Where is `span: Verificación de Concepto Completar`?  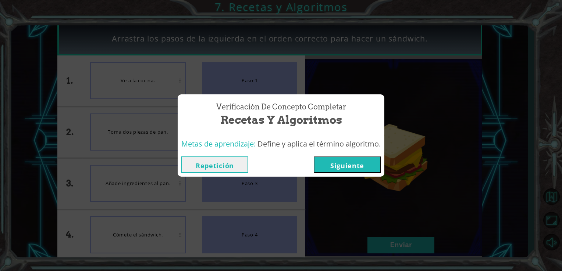 span: Verificación de Concepto Completar is located at coordinates (281, 107).